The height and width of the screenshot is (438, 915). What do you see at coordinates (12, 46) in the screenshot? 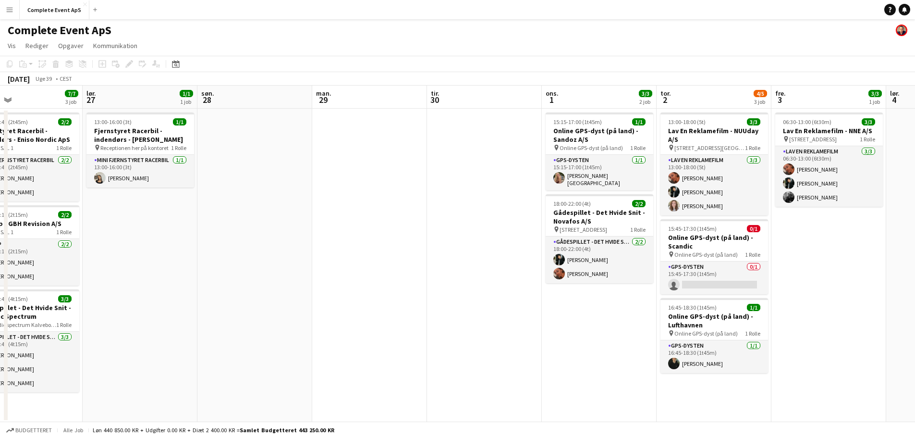
I see `a: Vis` at bounding box center [12, 46].